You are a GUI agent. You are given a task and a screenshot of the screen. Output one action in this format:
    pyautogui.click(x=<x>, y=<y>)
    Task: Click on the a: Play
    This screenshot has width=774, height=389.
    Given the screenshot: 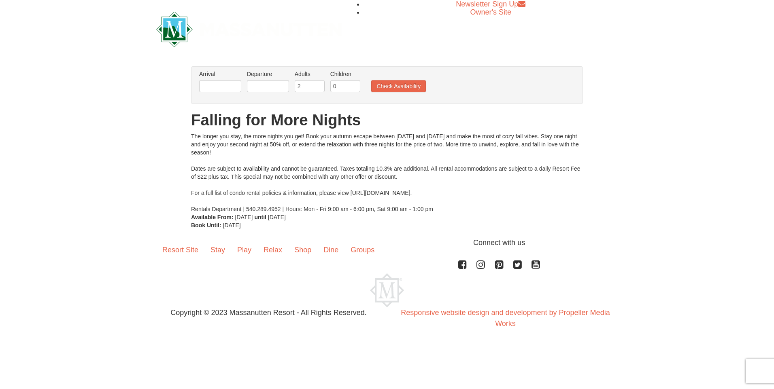 What is the action you would take?
    pyautogui.click(x=244, y=250)
    